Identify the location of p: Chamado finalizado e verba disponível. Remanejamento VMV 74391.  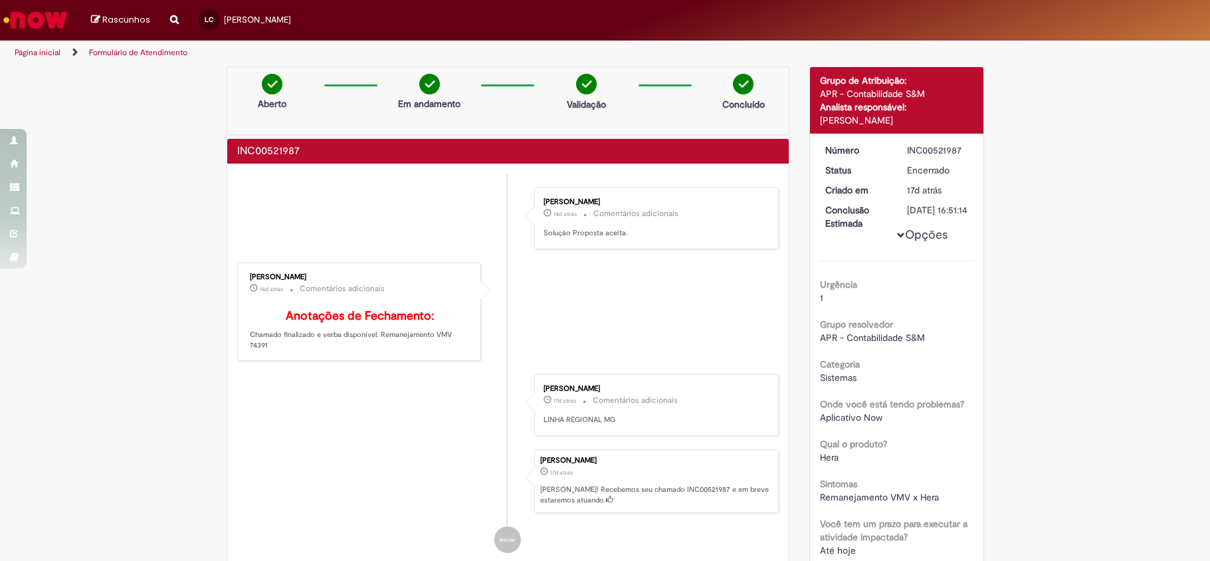
(360, 330).